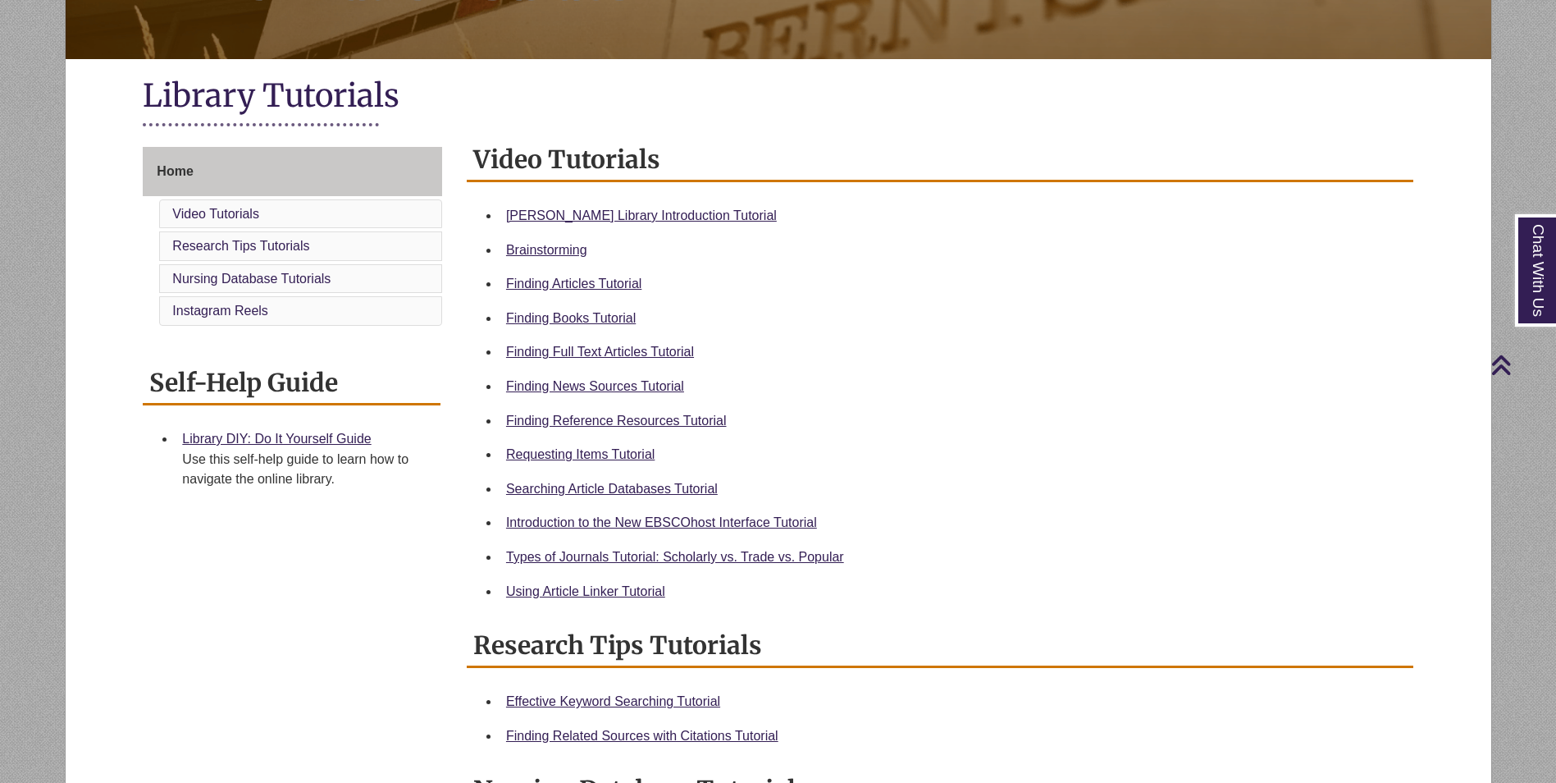 This screenshot has width=1556, height=783. What do you see at coordinates (616, 420) in the screenshot?
I see `a: Finding Reference Resources Tutorial` at bounding box center [616, 420].